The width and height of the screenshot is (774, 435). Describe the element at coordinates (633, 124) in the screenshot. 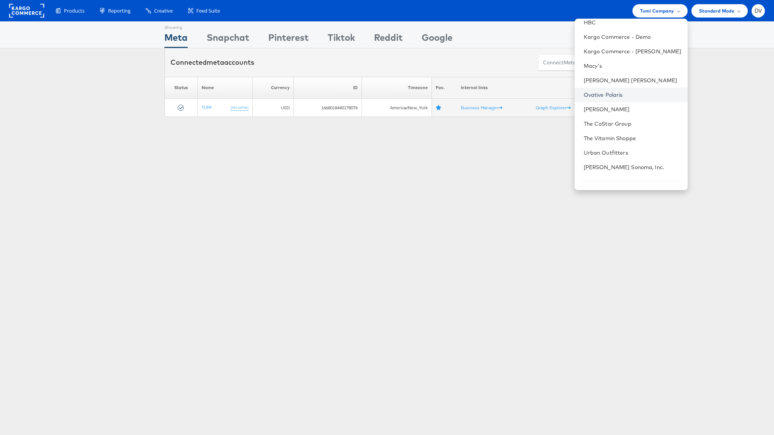

I see `a: The CoStar Group` at that location.